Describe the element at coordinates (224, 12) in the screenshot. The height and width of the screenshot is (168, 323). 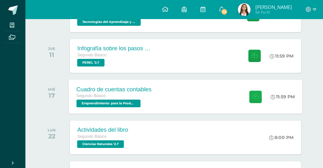
I see `span: 73` at that location.